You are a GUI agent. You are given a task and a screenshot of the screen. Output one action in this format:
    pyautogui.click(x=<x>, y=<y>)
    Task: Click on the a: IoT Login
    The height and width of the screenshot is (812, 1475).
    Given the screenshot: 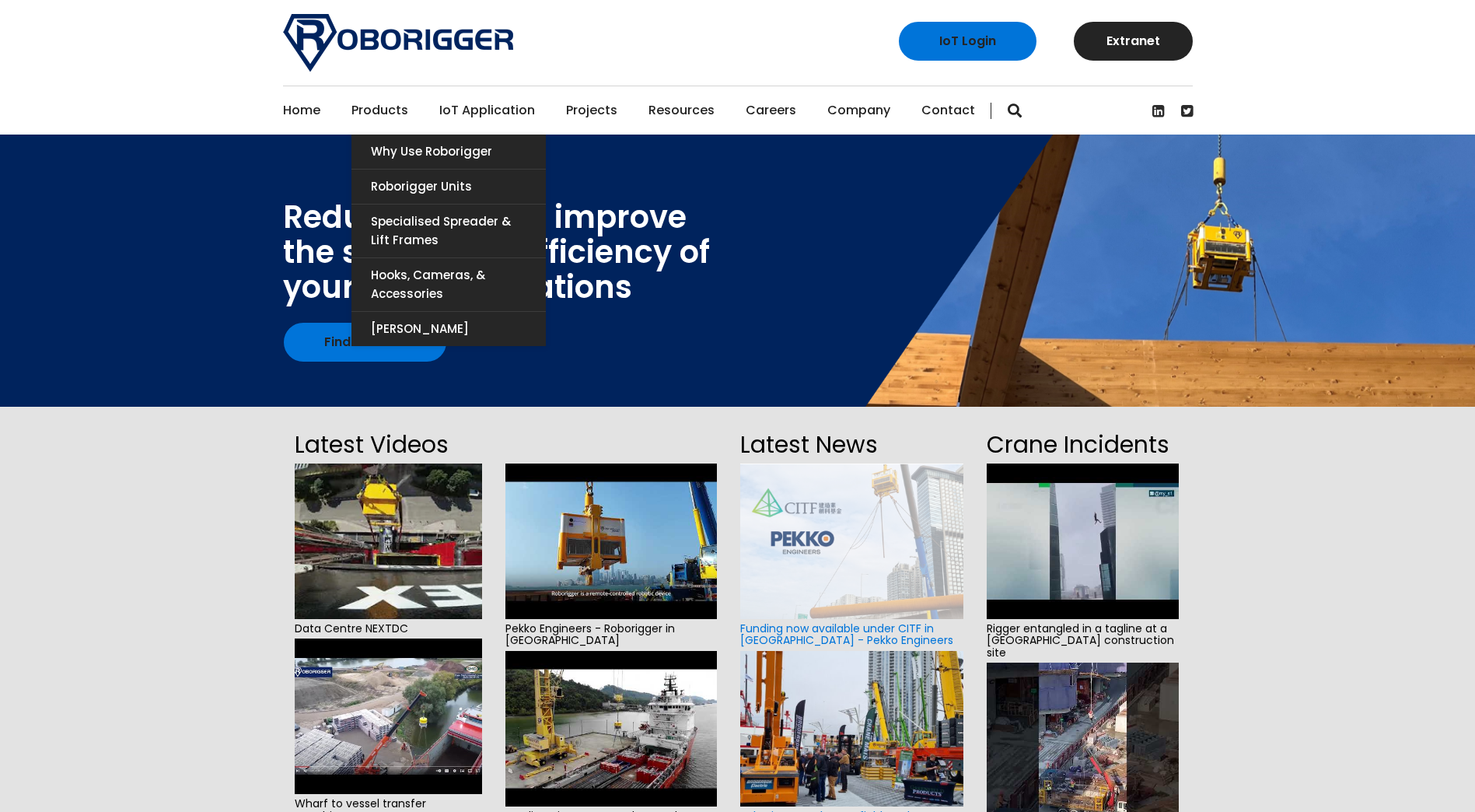 What is the action you would take?
    pyautogui.click(x=967, y=41)
    